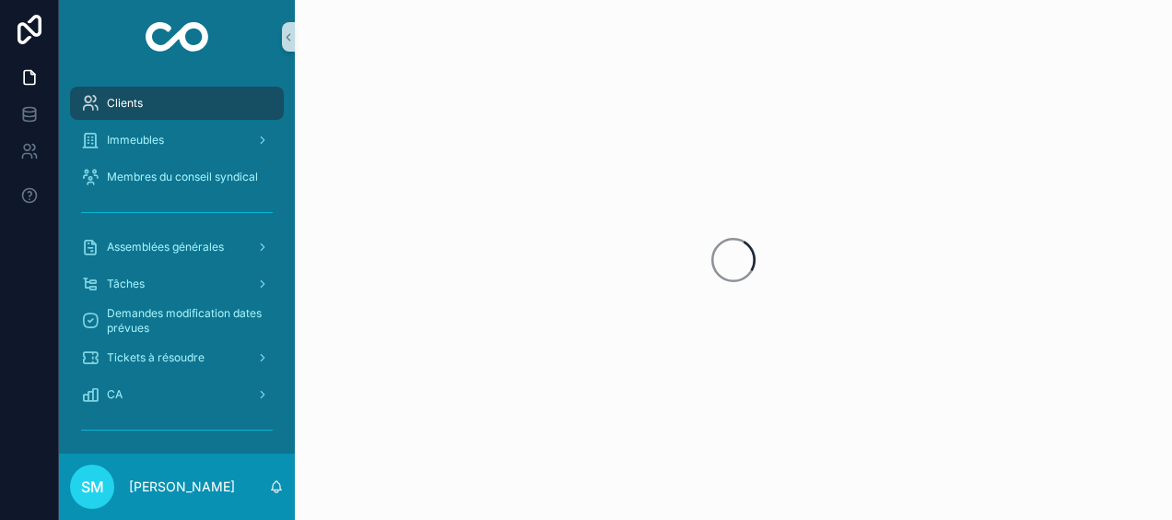 Image resolution: width=1172 pixels, height=520 pixels. I want to click on span: Tâches, so click(125, 284).